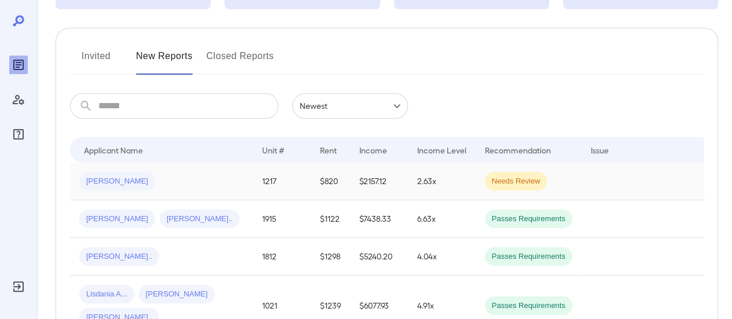 The image size is (732, 319). I want to click on div: Applicant Name, so click(113, 150).